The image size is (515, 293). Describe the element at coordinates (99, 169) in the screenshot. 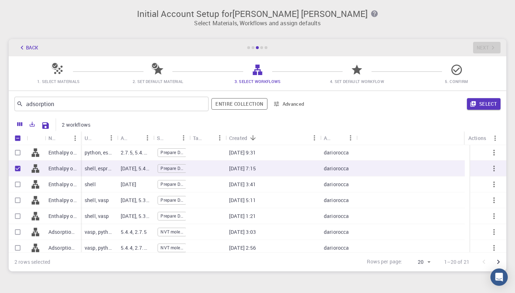

I see `p: shell, espresso` at that location.